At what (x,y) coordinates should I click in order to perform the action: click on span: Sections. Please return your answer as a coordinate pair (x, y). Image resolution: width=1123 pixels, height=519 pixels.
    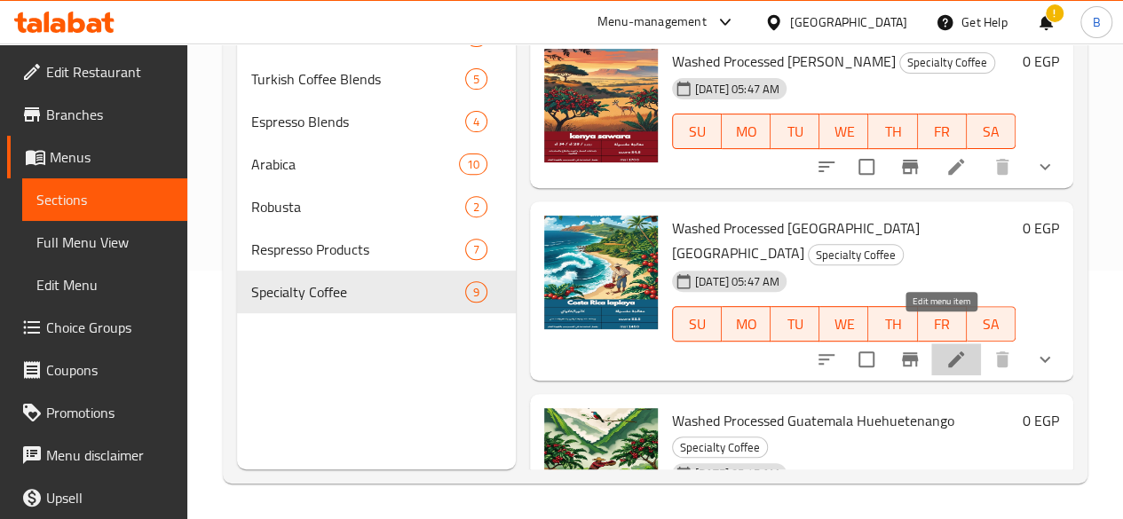
    Looking at the image, I should click on (105, 200).